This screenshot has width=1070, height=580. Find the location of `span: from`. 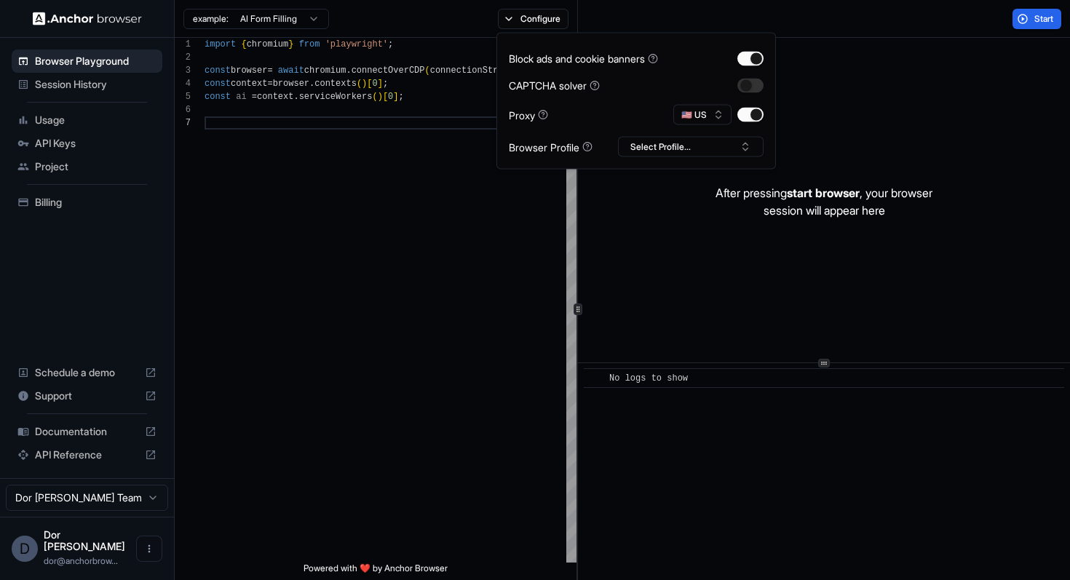

span: from is located at coordinates (309, 44).